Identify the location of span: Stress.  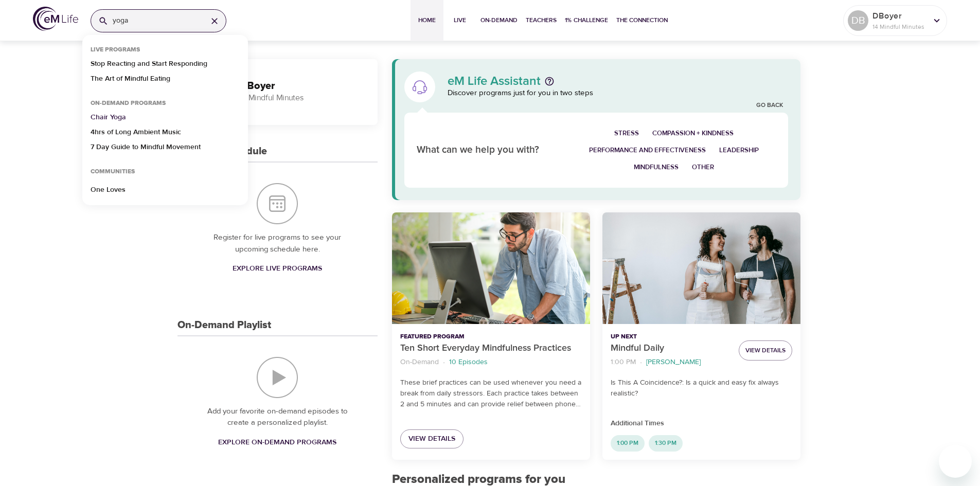
(626, 133).